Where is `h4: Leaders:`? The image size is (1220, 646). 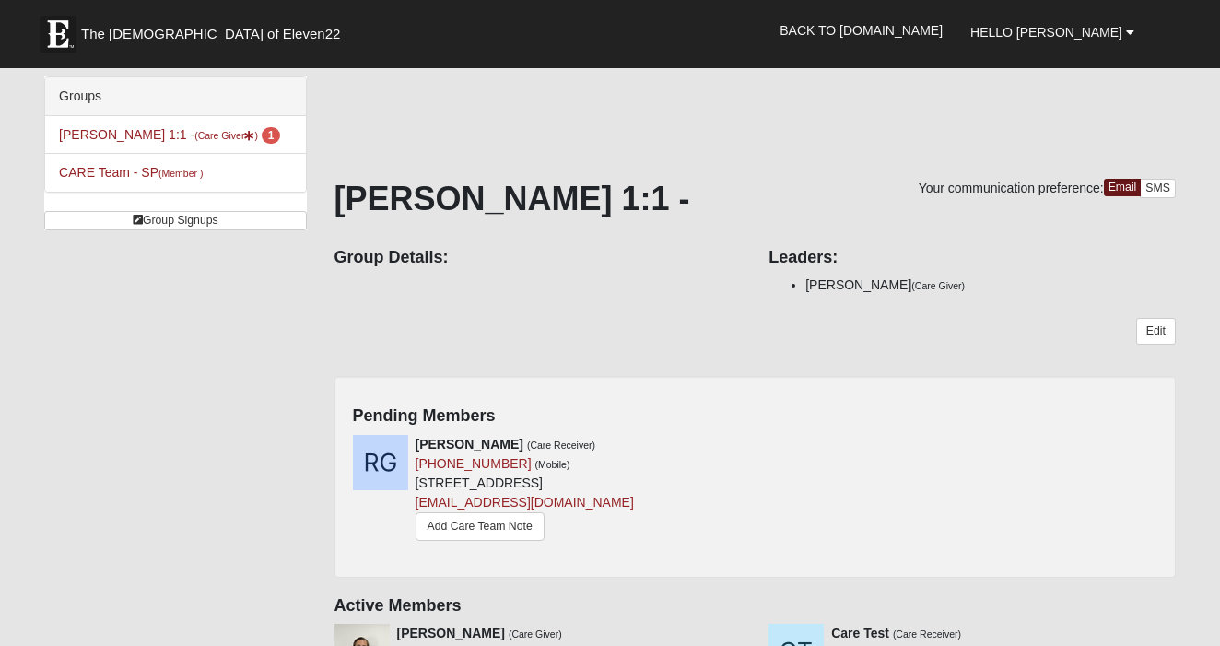 h4: Leaders: is located at coordinates (972, 258).